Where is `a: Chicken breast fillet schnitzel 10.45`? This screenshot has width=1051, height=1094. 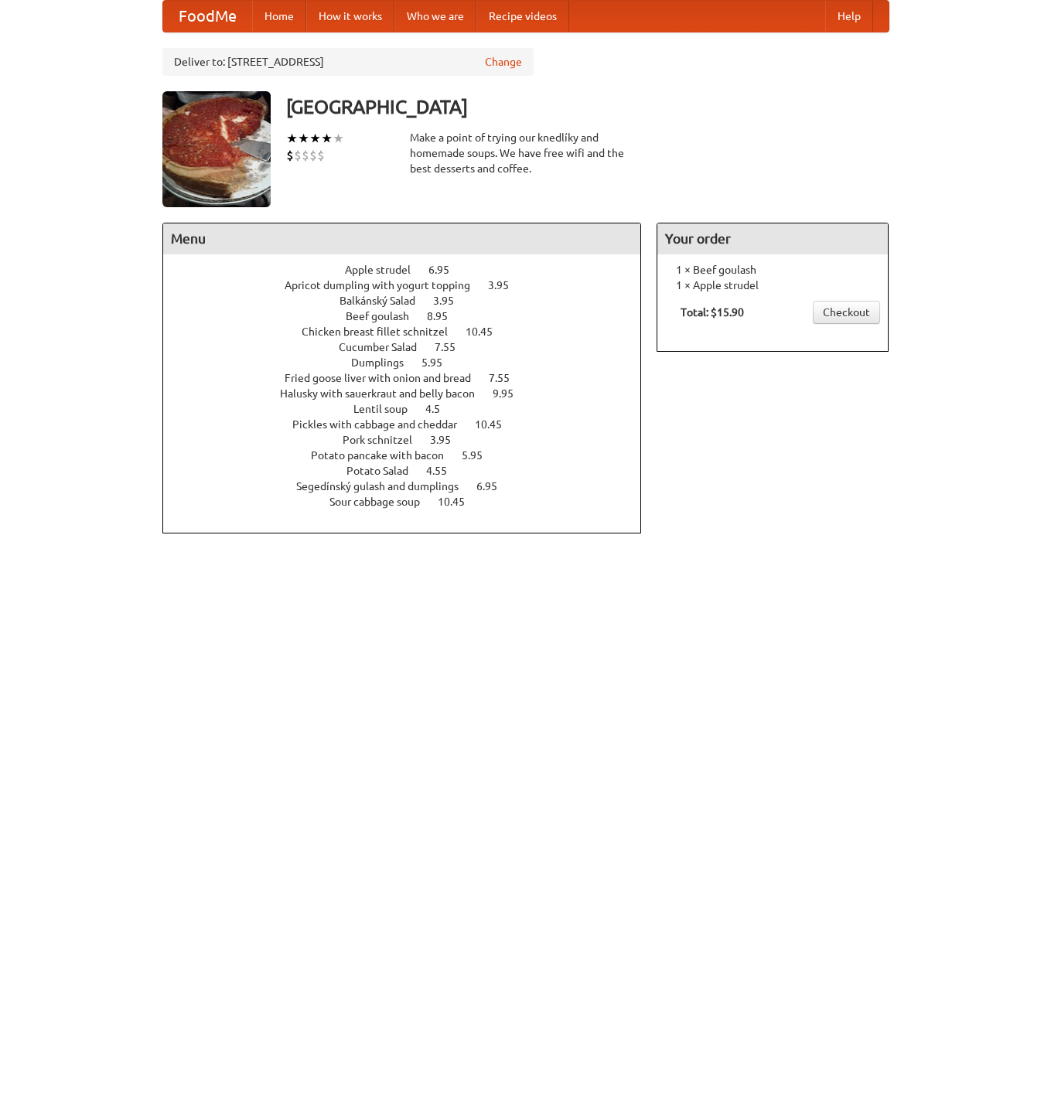 a: Chicken breast fillet schnitzel 10.45 is located at coordinates (411, 332).